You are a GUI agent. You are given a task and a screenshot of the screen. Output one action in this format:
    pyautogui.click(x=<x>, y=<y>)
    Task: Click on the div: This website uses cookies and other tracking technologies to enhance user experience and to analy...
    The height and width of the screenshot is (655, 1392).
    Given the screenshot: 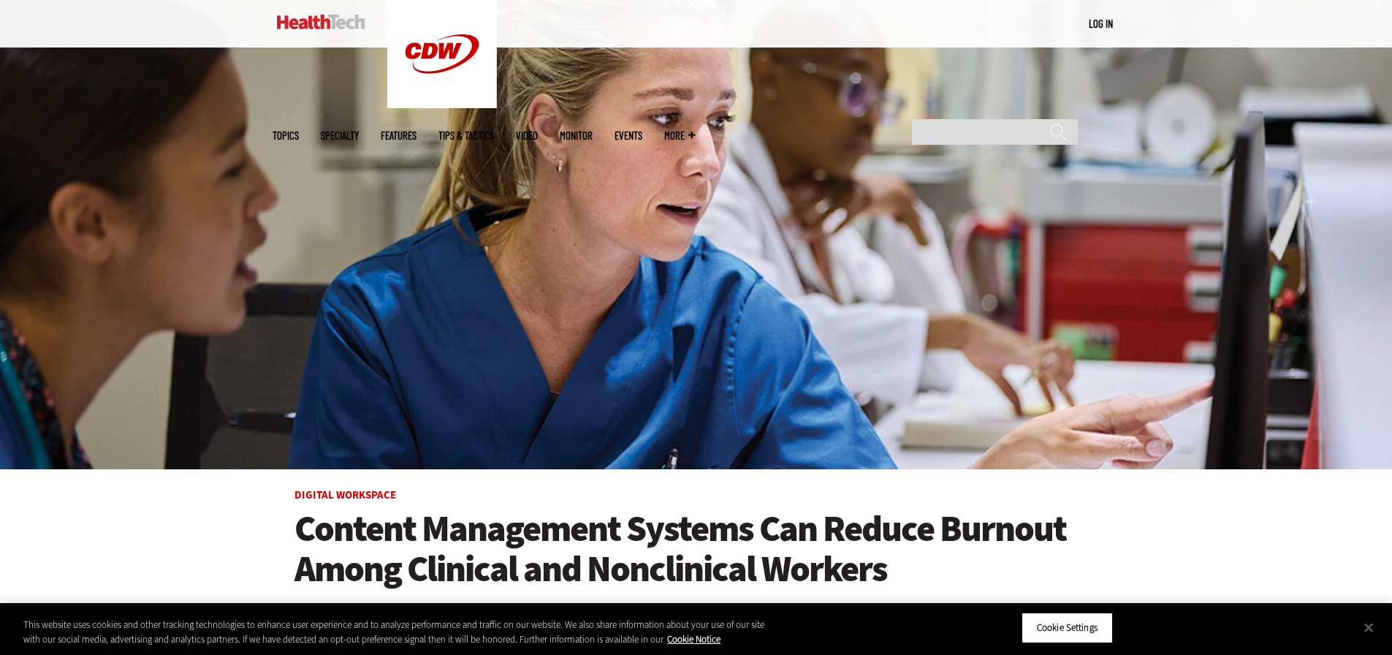 What is the action you would take?
    pyautogui.click(x=395, y=631)
    